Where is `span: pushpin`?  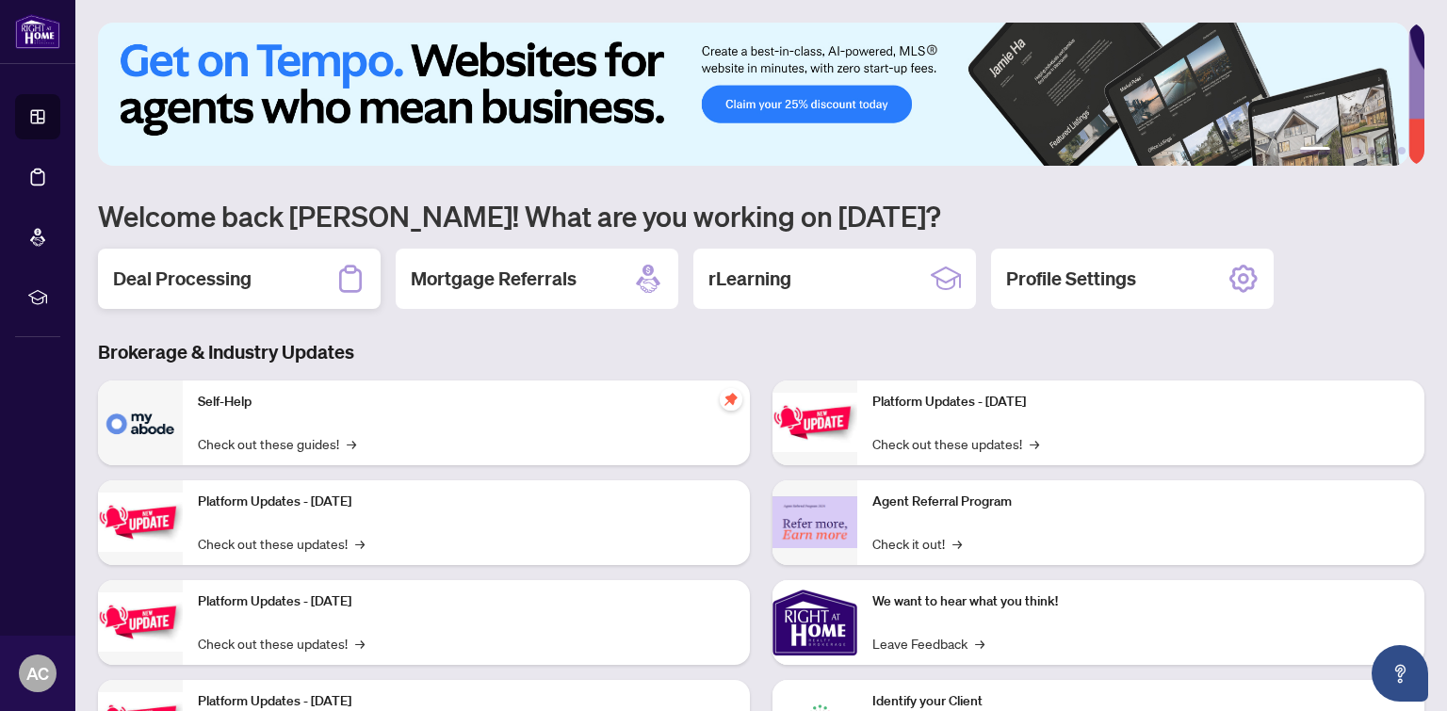 span: pushpin is located at coordinates (731, 399).